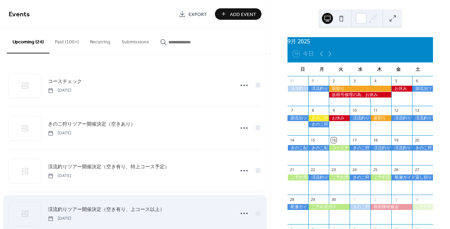 The image size is (450, 229). I want to click on div: 日, so click(303, 69).